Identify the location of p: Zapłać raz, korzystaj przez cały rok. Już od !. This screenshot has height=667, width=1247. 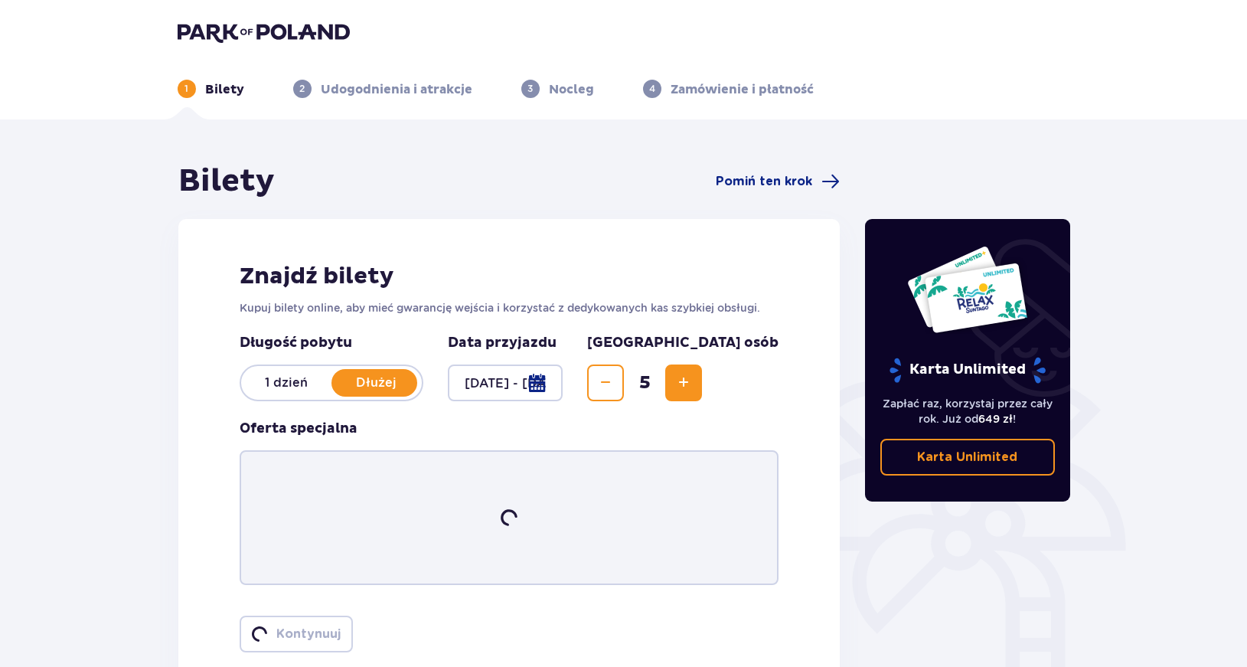
(967, 411).